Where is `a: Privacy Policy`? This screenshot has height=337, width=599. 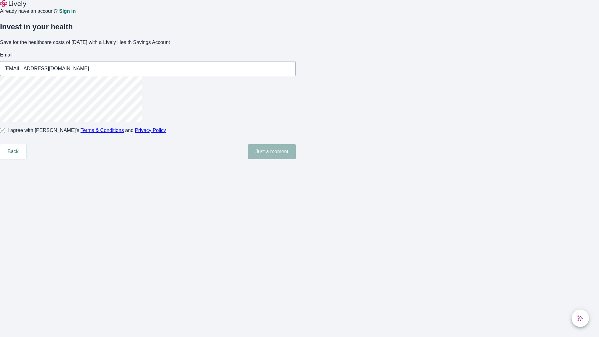
a: Privacy Policy is located at coordinates (151, 130).